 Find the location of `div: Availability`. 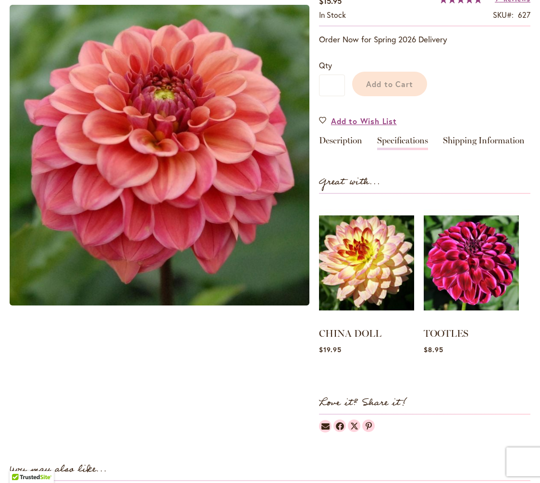

div: Availability is located at coordinates (333, 15).